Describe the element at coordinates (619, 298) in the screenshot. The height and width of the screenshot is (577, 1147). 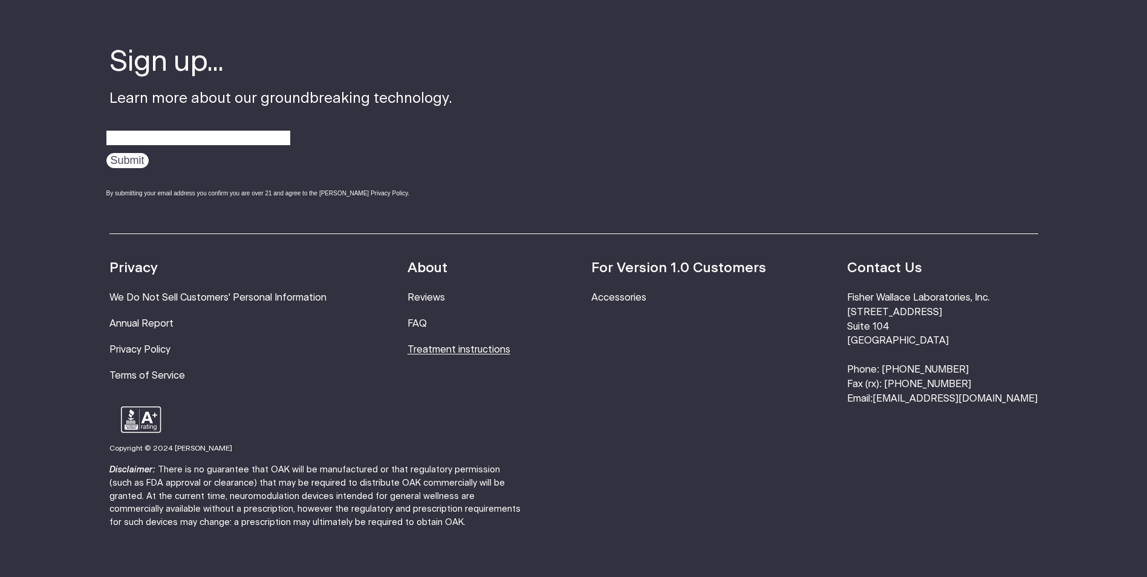
I see `a: Accessories` at that location.